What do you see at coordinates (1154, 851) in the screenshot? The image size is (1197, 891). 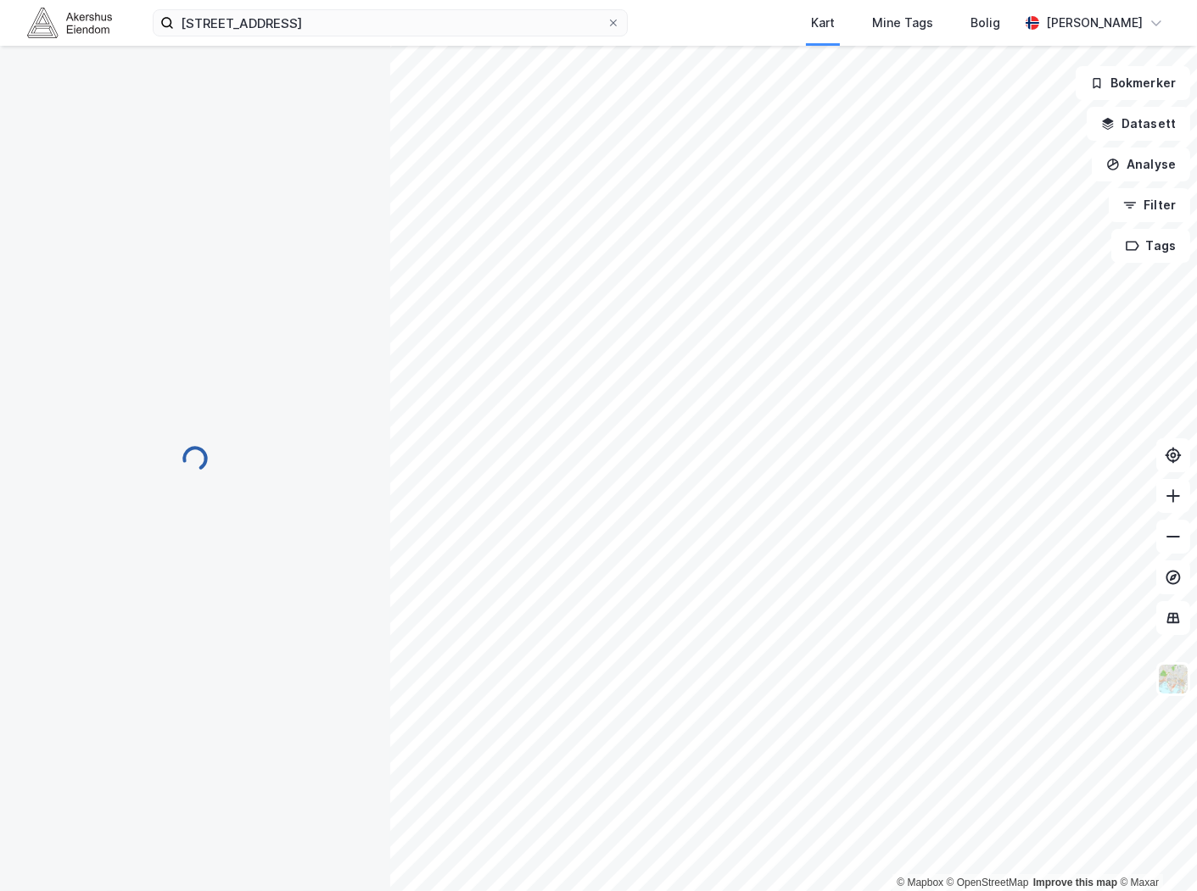 I see `div: Kontrollprogram for chat` at bounding box center [1154, 851].